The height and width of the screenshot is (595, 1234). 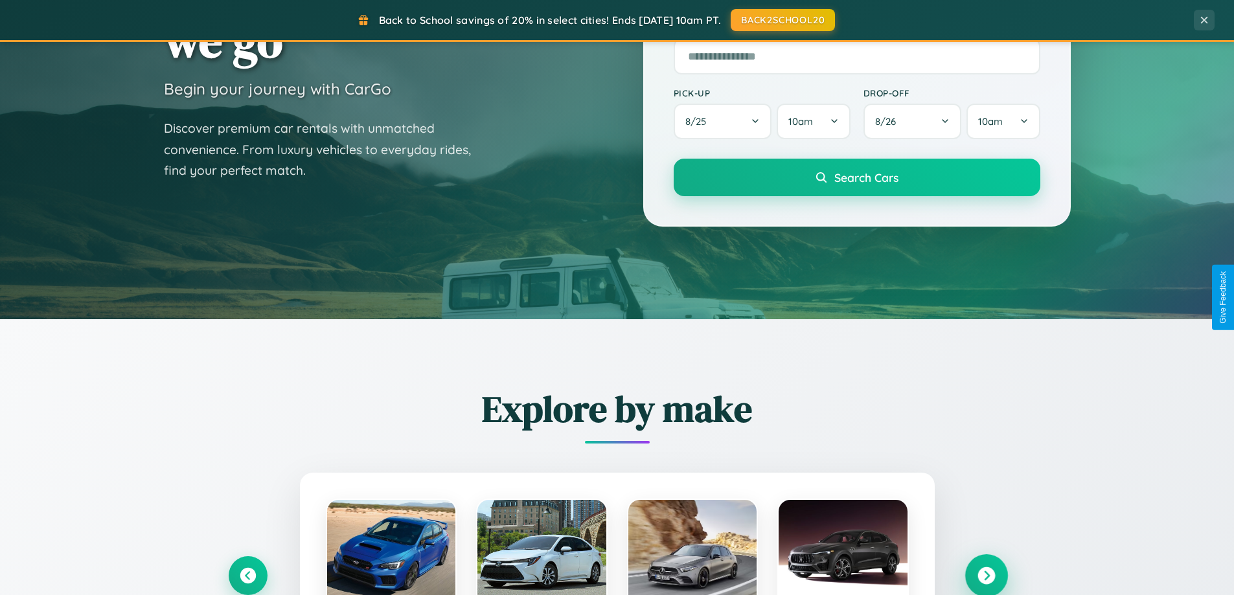 What do you see at coordinates (699, 121) in the screenshot?
I see `span: 8 / 25` at bounding box center [699, 121].